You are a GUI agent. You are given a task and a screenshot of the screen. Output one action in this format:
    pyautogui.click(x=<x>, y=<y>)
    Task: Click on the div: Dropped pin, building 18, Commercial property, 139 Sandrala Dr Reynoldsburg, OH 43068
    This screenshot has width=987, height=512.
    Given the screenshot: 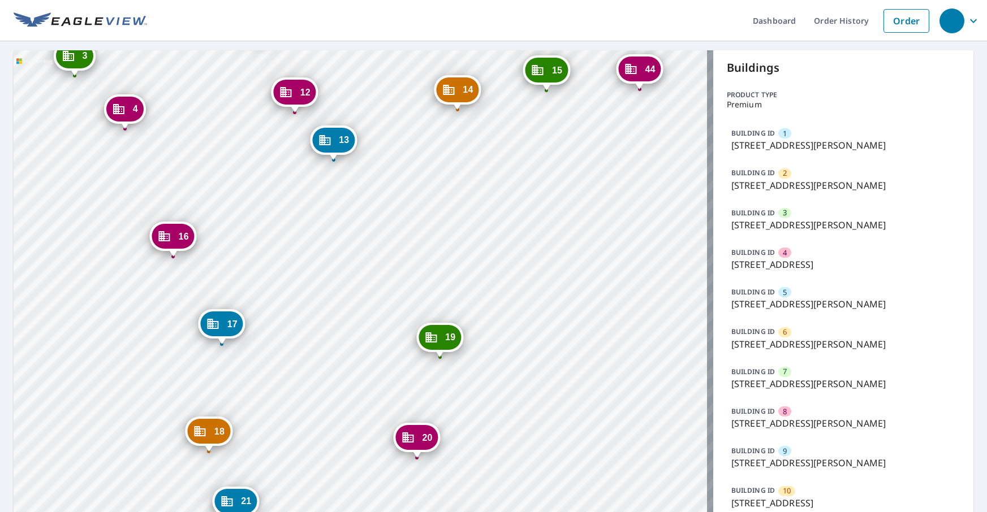 What is the action you would take?
    pyautogui.click(x=209, y=434)
    